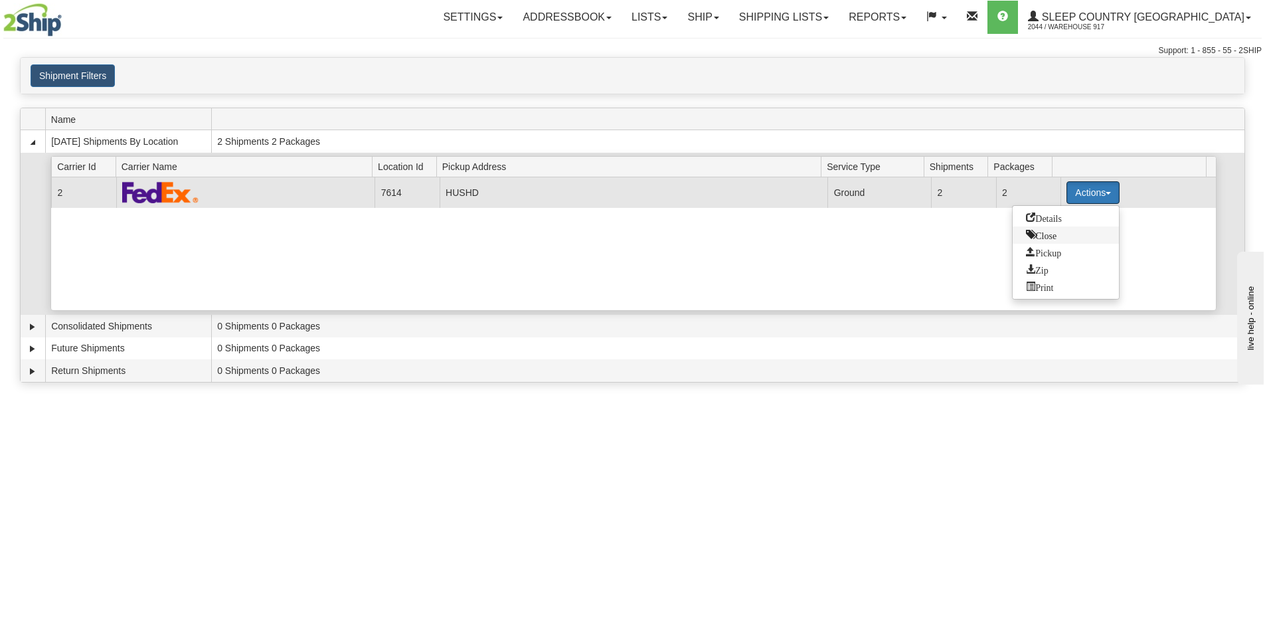  What do you see at coordinates (877, 17) in the screenshot?
I see `a: Reports` at bounding box center [877, 17].